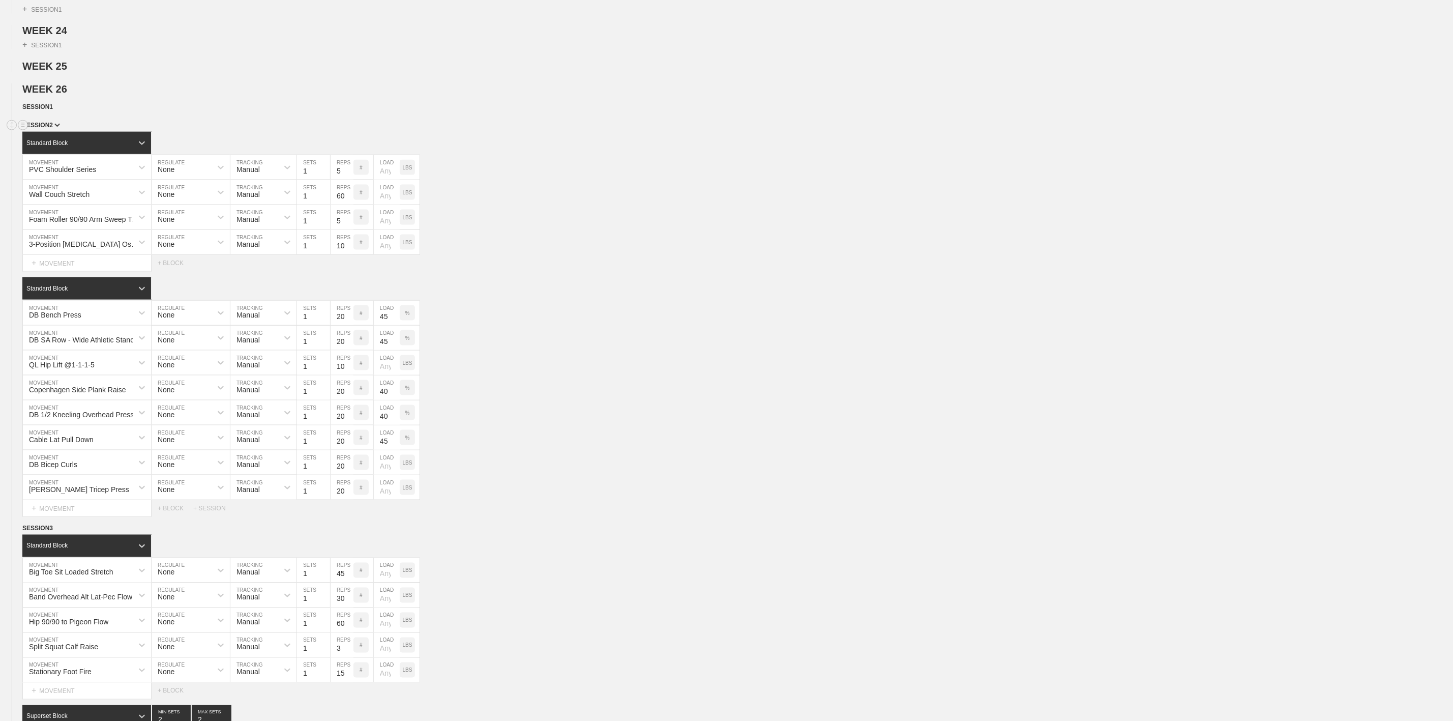 This screenshot has height=721, width=1453. I want to click on img: carrot_down.png, so click(57, 125).